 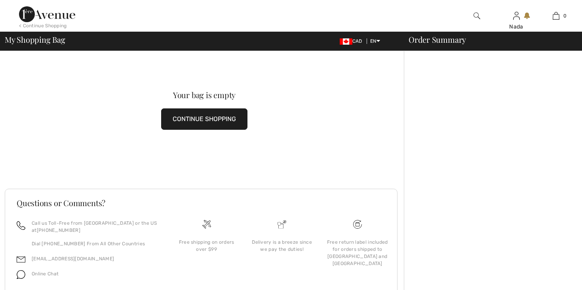 What do you see at coordinates (21, 226) in the screenshot?
I see `img: call` at bounding box center [21, 226].